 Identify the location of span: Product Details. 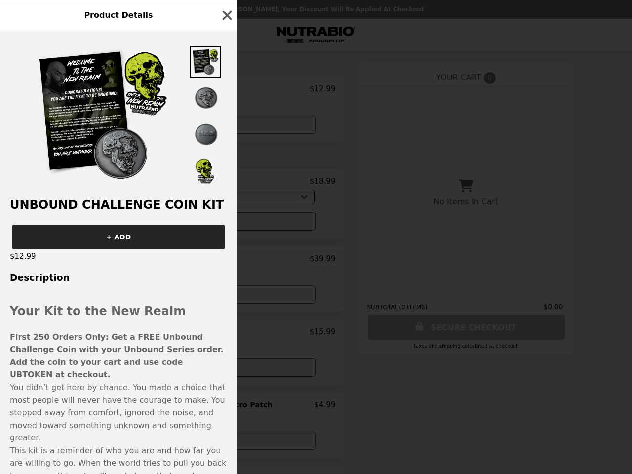
(118, 15).